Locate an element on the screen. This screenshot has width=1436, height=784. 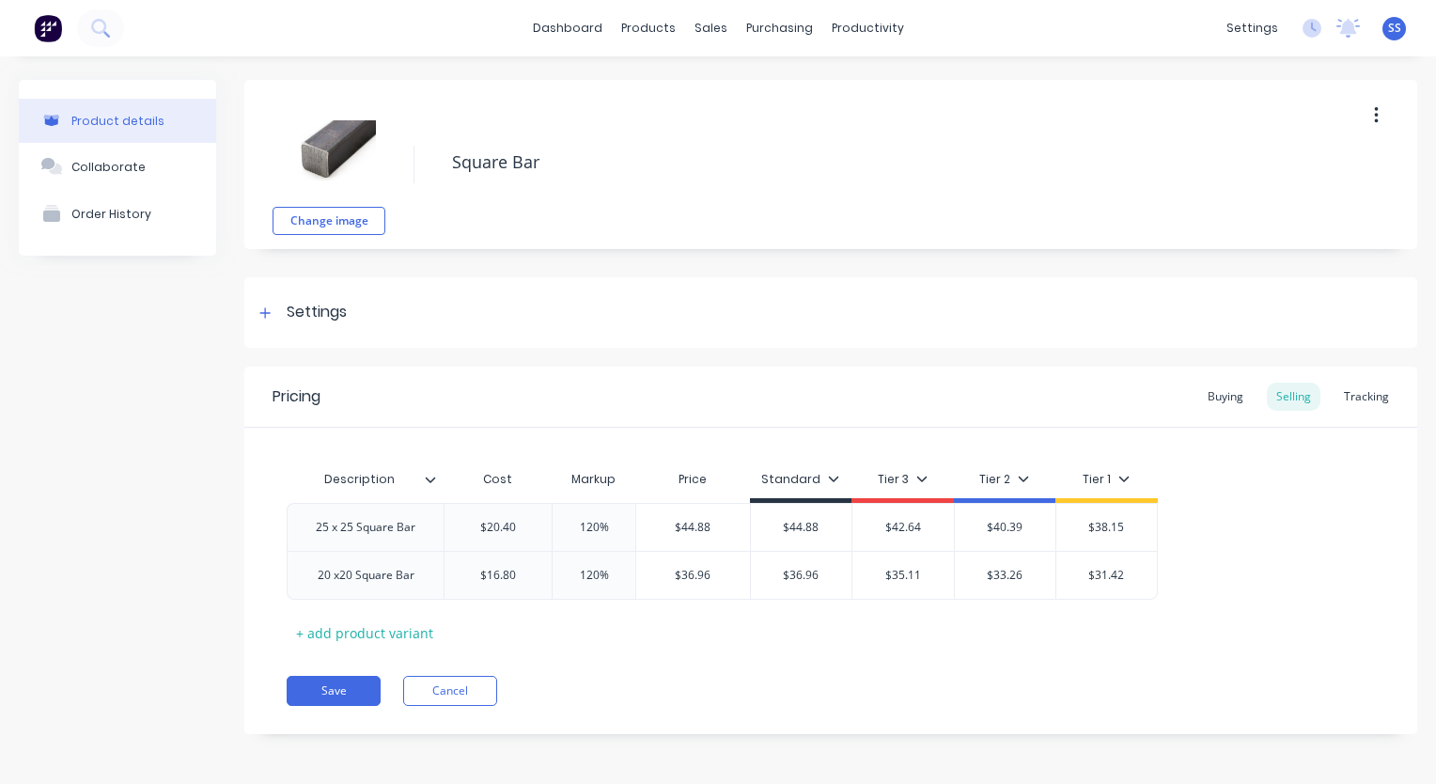
div: $42.64 is located at coordinates (903, 527).